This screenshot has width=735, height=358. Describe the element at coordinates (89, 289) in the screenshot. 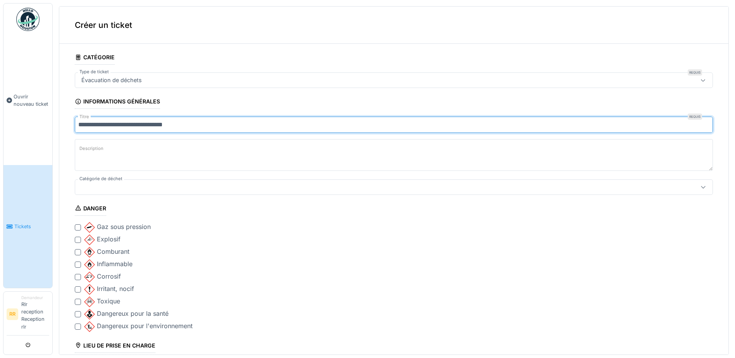

I see `img: OW0FDO2FwAAAABJRU5ErkJggg==` at that location.